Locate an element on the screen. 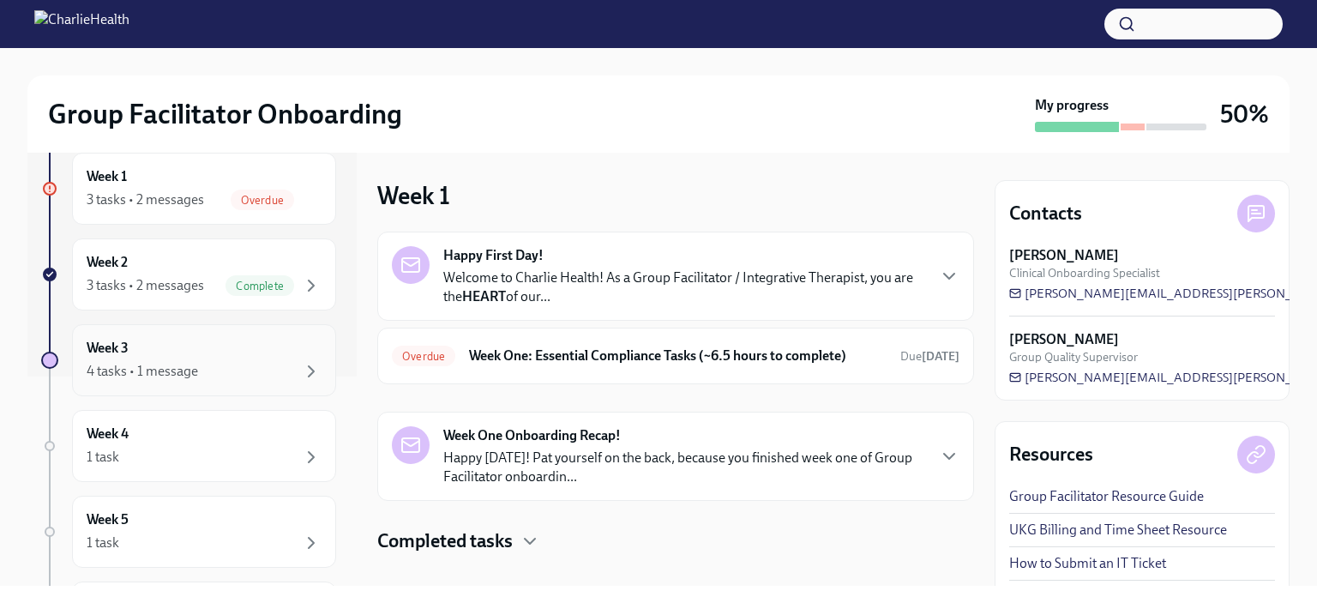 This screenshot has width=1317, height=603. h6: Week One: Essential Compliance Tasks (~6.5 hours to complete) is located at coordinates (677, 356).